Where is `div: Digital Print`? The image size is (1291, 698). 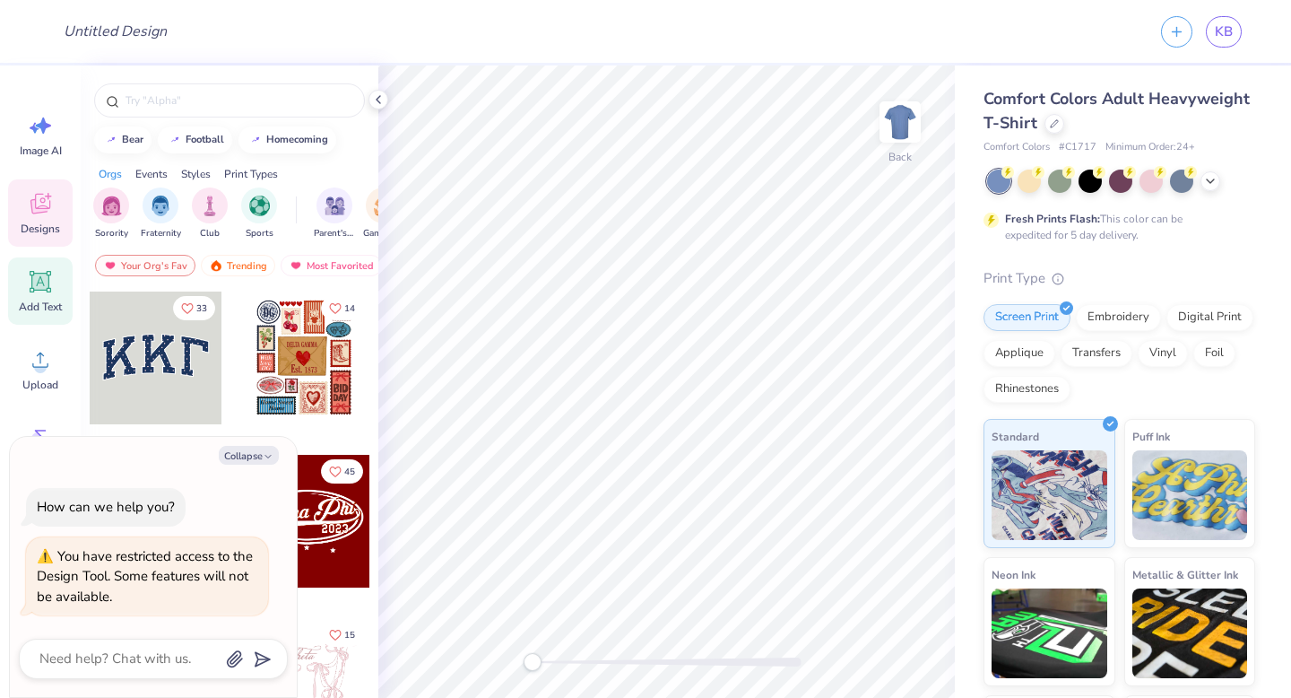
div: Digital Print is located at coordinates (1210, 317).